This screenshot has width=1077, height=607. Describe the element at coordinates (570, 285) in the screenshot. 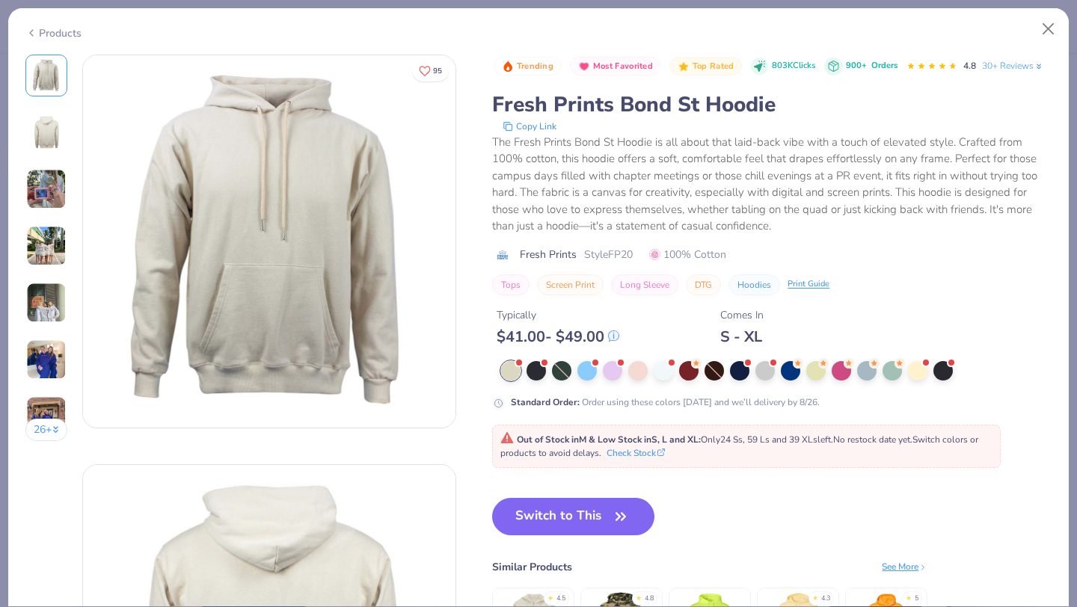

I see `button: Screen Print` at that location.